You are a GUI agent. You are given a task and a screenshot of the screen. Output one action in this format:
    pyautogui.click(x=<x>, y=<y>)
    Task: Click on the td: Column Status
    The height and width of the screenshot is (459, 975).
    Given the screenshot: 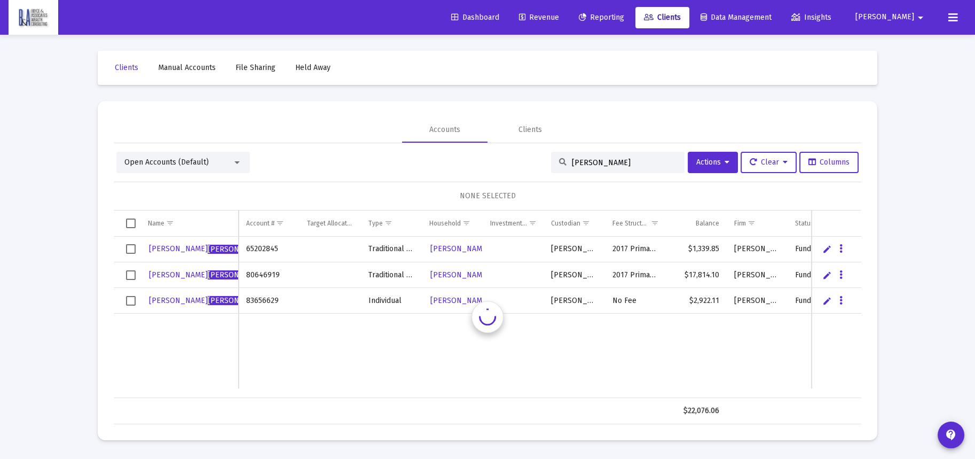 What is the action you would take?
    pyautogui.click(x=818, y=223)
    